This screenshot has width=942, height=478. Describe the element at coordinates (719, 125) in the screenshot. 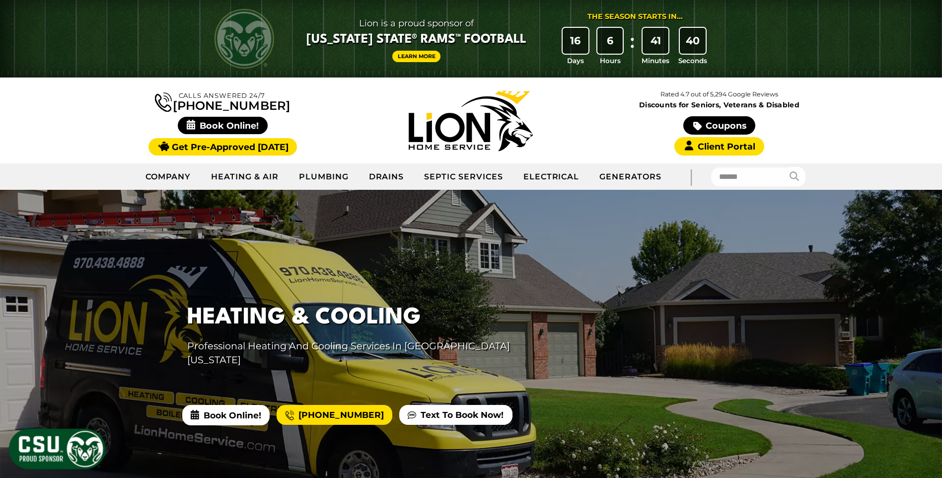

I see `a: Coupons` at that location.